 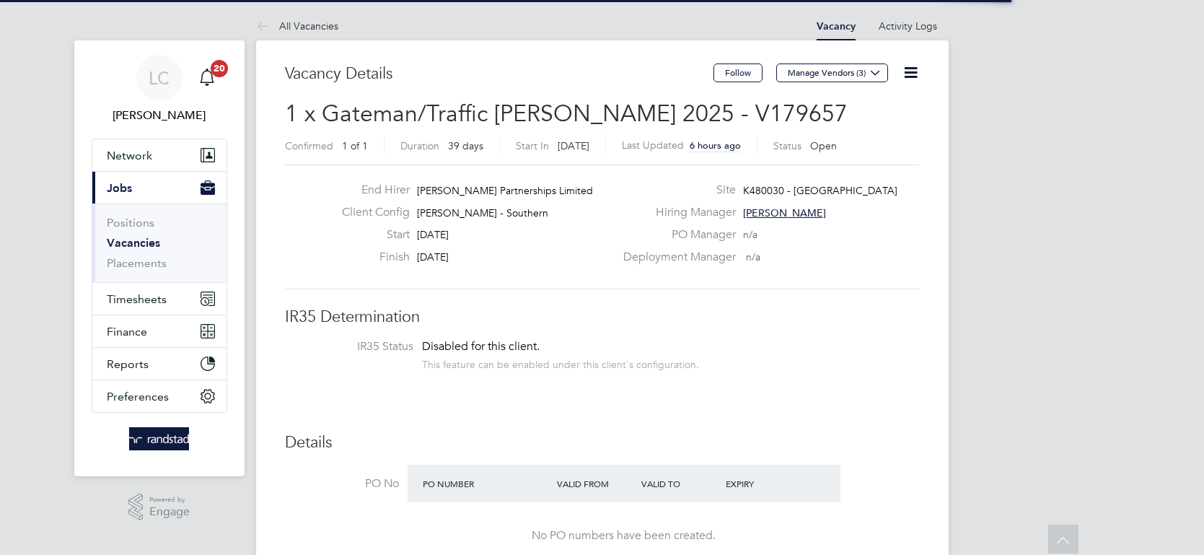 What do you see at coordinates (159, 115) in the screenshot?
I see `span: Luke Carter` at bounding box center [159, 115].